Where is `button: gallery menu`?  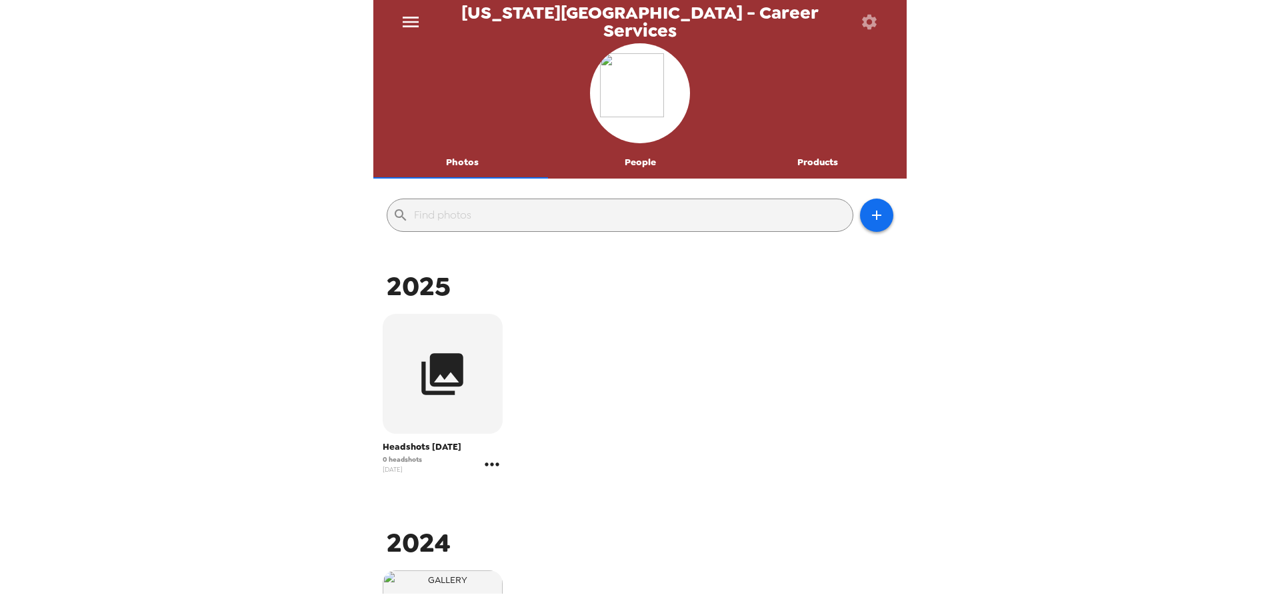 button: gallery menu is located at coordinates (492, 465).